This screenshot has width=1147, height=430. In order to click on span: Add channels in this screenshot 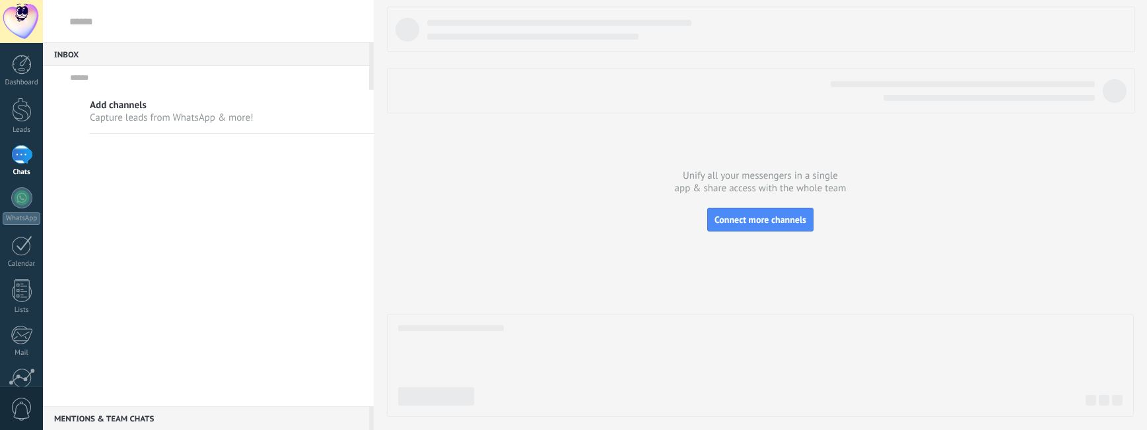, I will do `click(172, 105)`.